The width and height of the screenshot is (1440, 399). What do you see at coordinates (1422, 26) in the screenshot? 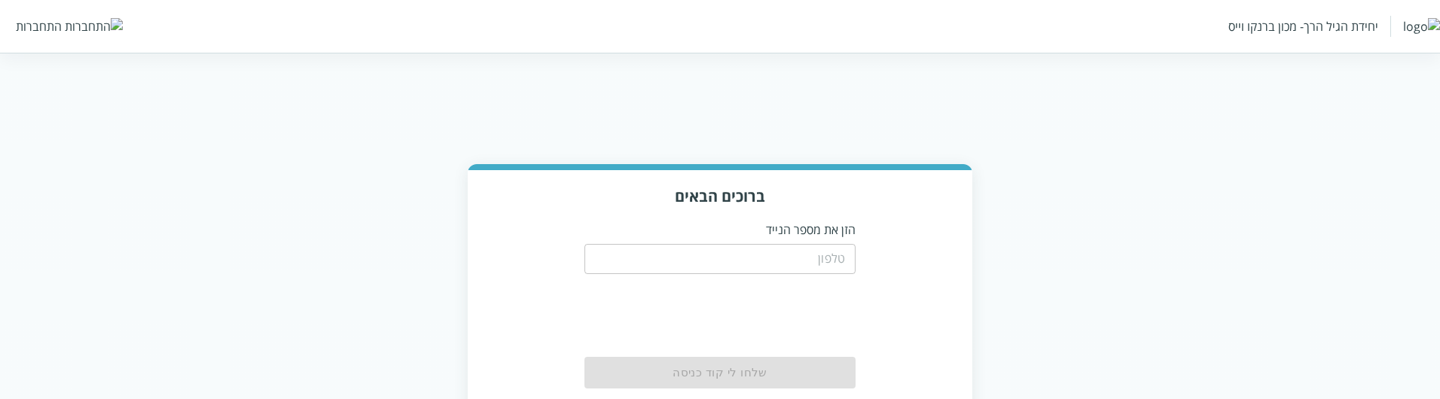
I see `img: logo` at bounding box center [1422, 26].